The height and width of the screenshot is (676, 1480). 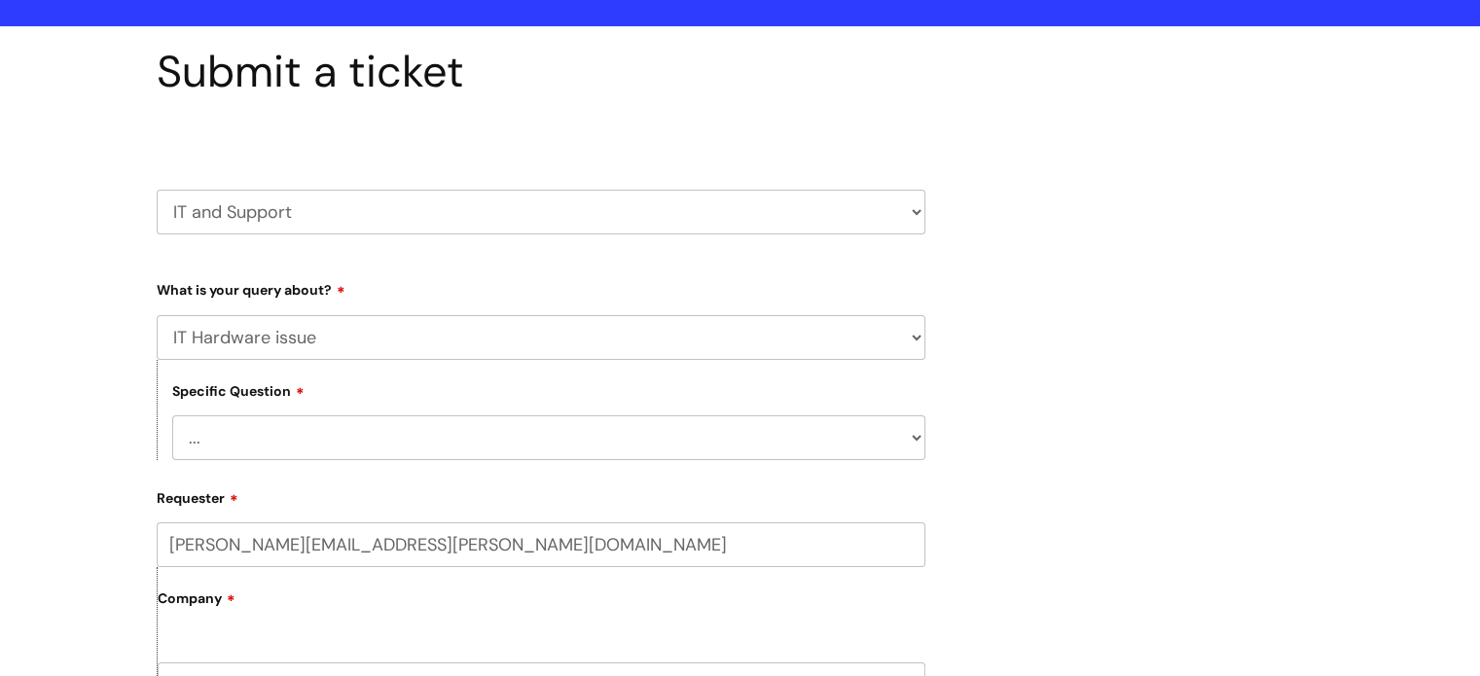 What do you see at coordinates (541, 605) in the screenshot?
I see `label: Company` at bounding box center [541, 605].